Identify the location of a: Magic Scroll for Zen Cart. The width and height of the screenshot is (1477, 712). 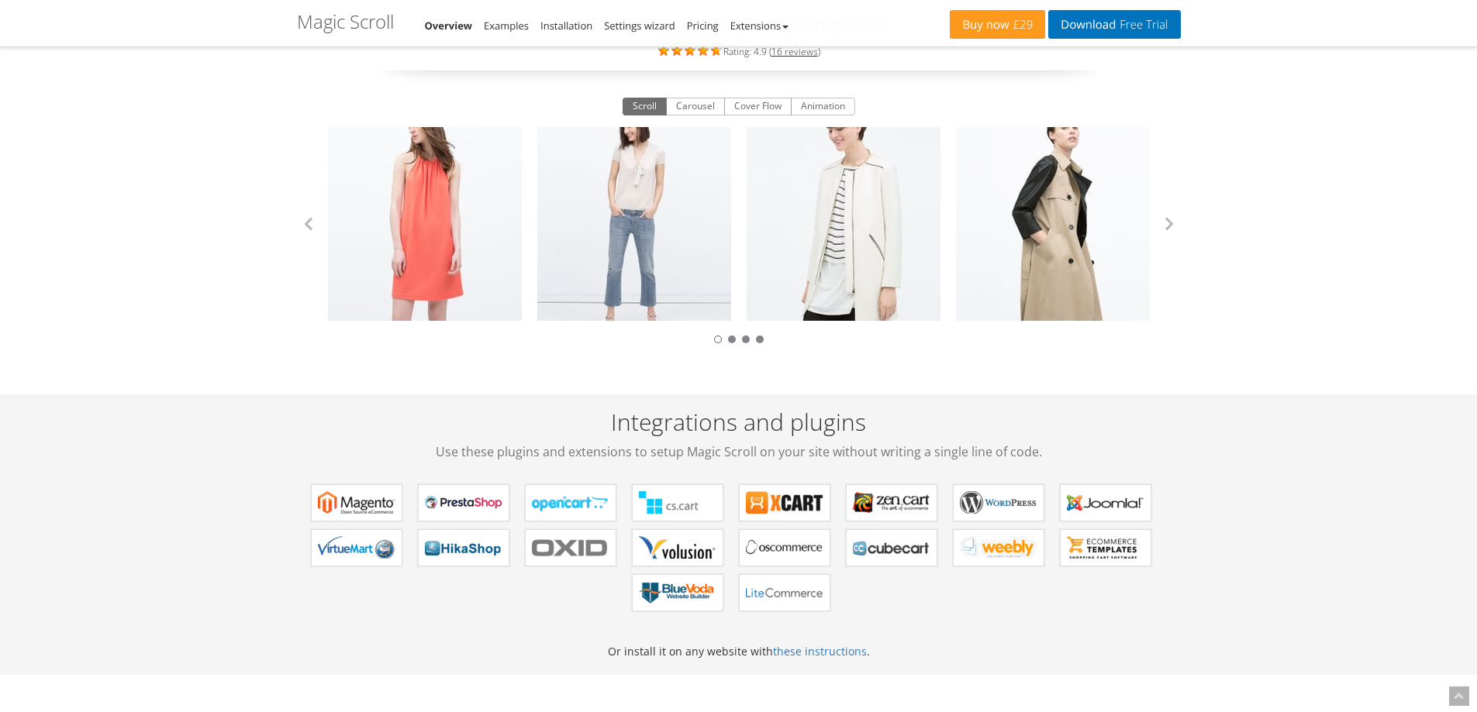
(891, 503).